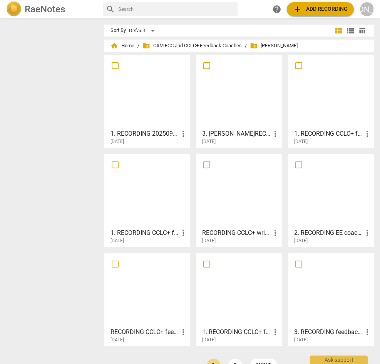 The width and height of the screenshot is (380, 364). What do you see at coordinates (110, 9) in the screenshot?
I see `span: search` at bounding box center [110, 9].